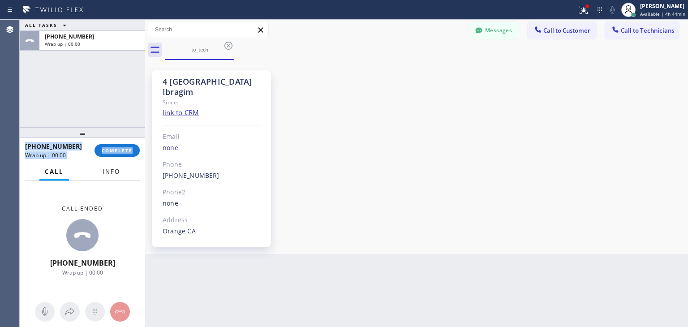  I want to click on div: Email, so click(211, 137).